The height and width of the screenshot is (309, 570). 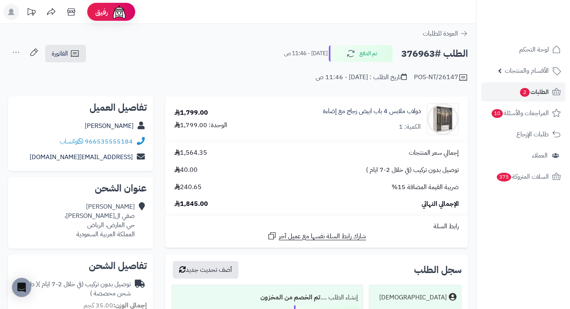 I want to click on span: السلات المتروكة, so click(x=522, y=177).